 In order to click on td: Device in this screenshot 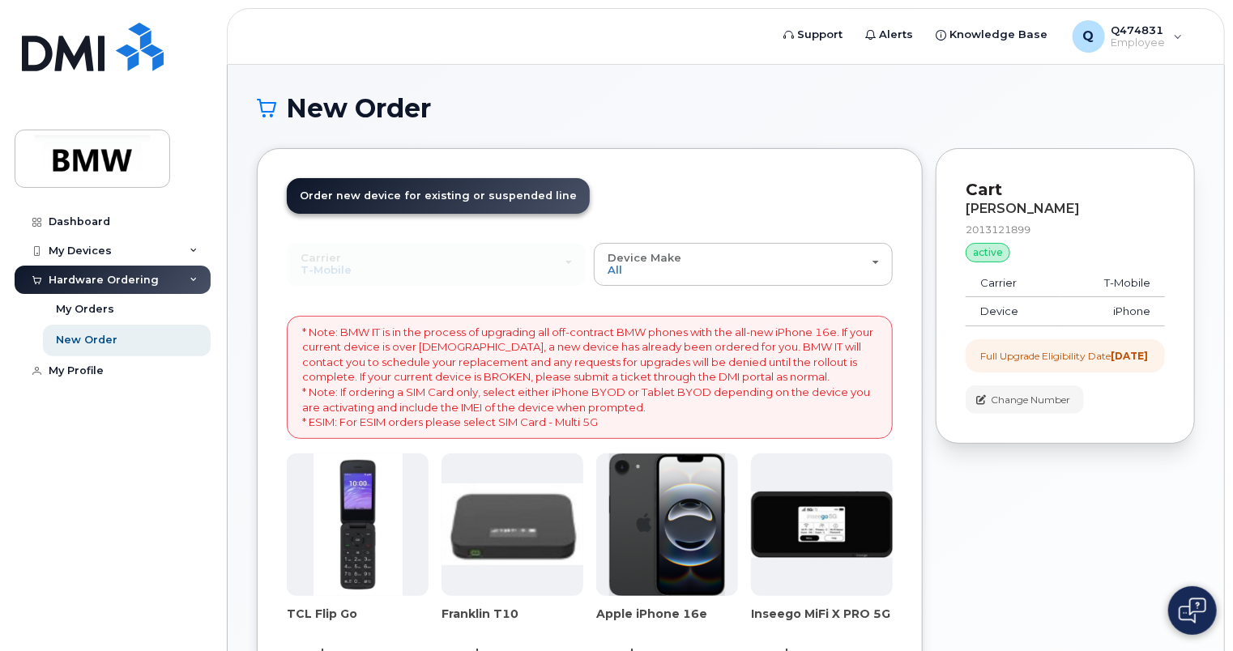, I will do `click(1012, 312)`.